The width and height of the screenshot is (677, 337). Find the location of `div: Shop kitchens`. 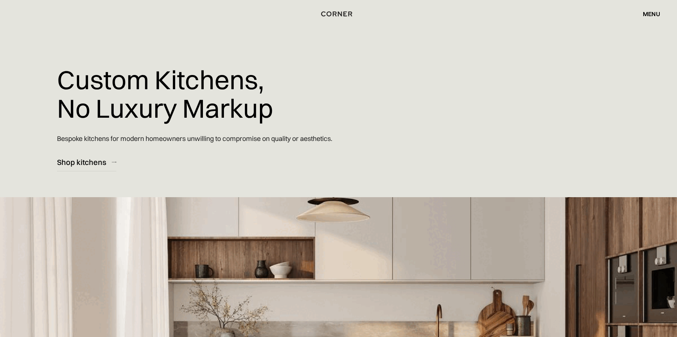

div: Shop kitchens is located at coordinates (81, 162).